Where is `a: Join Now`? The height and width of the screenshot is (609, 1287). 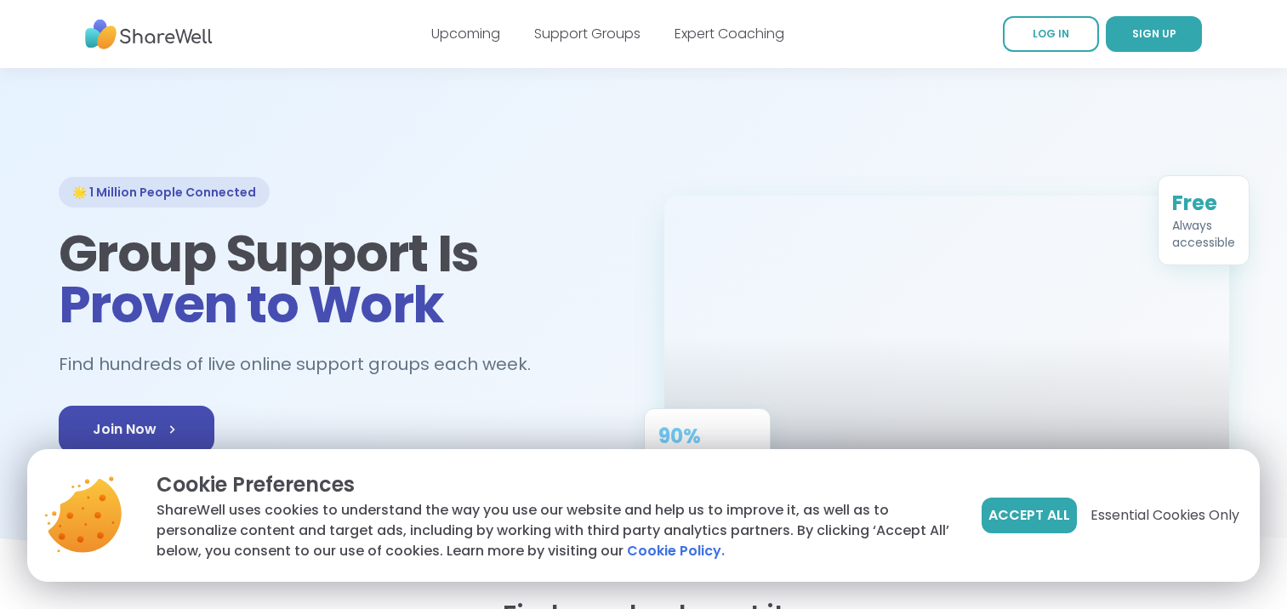 a: Join Now is located at coordinates (136, 430).